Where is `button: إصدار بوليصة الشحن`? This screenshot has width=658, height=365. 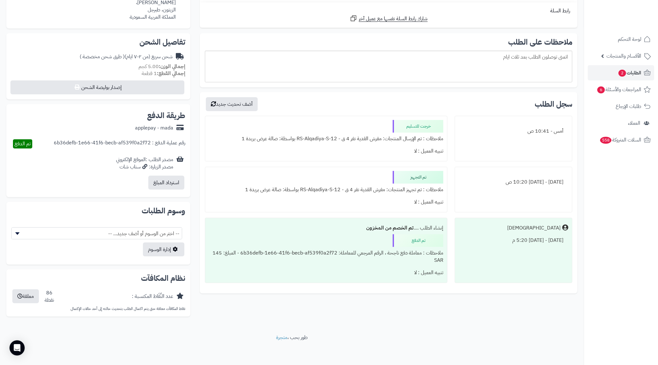
button: إصدار بوليصة الشحن is located at coordinates (97, 87).